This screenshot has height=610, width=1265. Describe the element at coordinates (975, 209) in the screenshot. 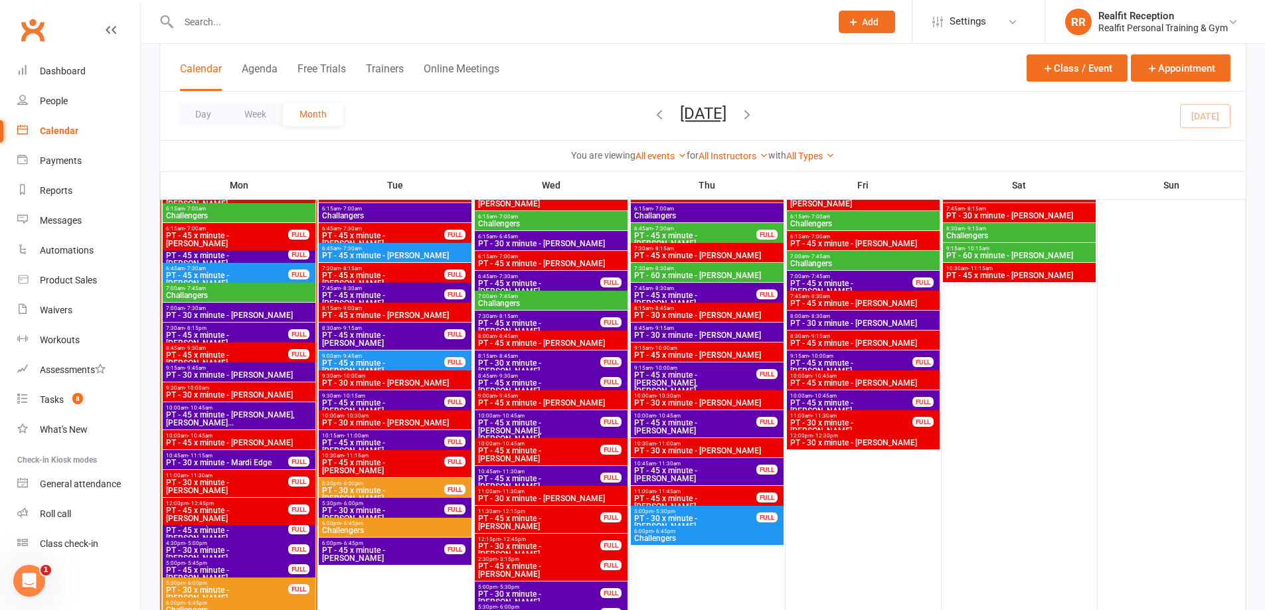

I see `span: - 8:15am` at that location.